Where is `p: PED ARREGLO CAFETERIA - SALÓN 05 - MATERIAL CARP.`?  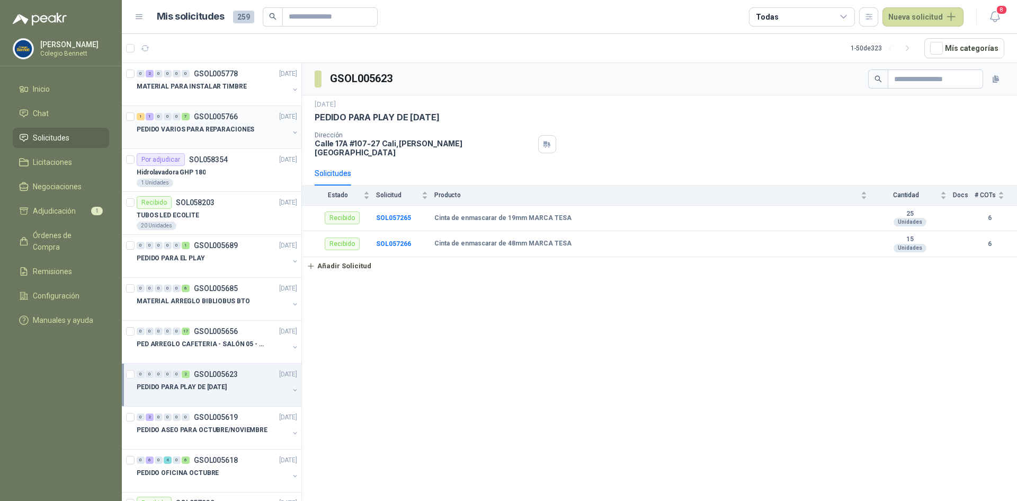
p: PED ARREGLO CAFETERIA - SALÓN 05 - MATERIAL CARP. is located at coordinates (202, 344).